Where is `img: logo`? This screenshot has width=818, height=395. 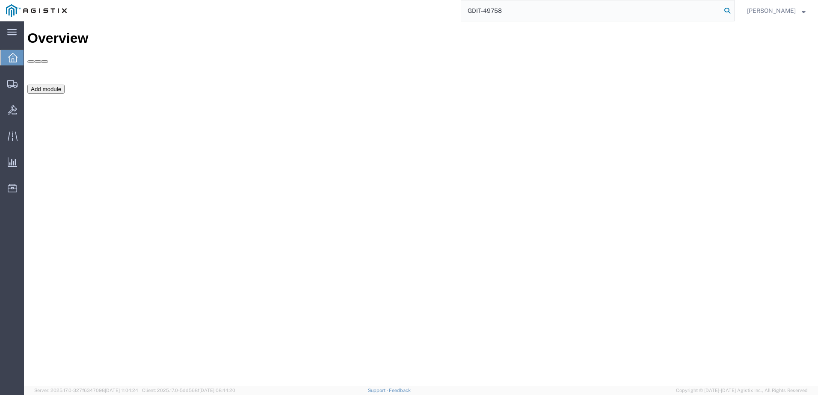
img: logo is located at coordinates (36, 11).